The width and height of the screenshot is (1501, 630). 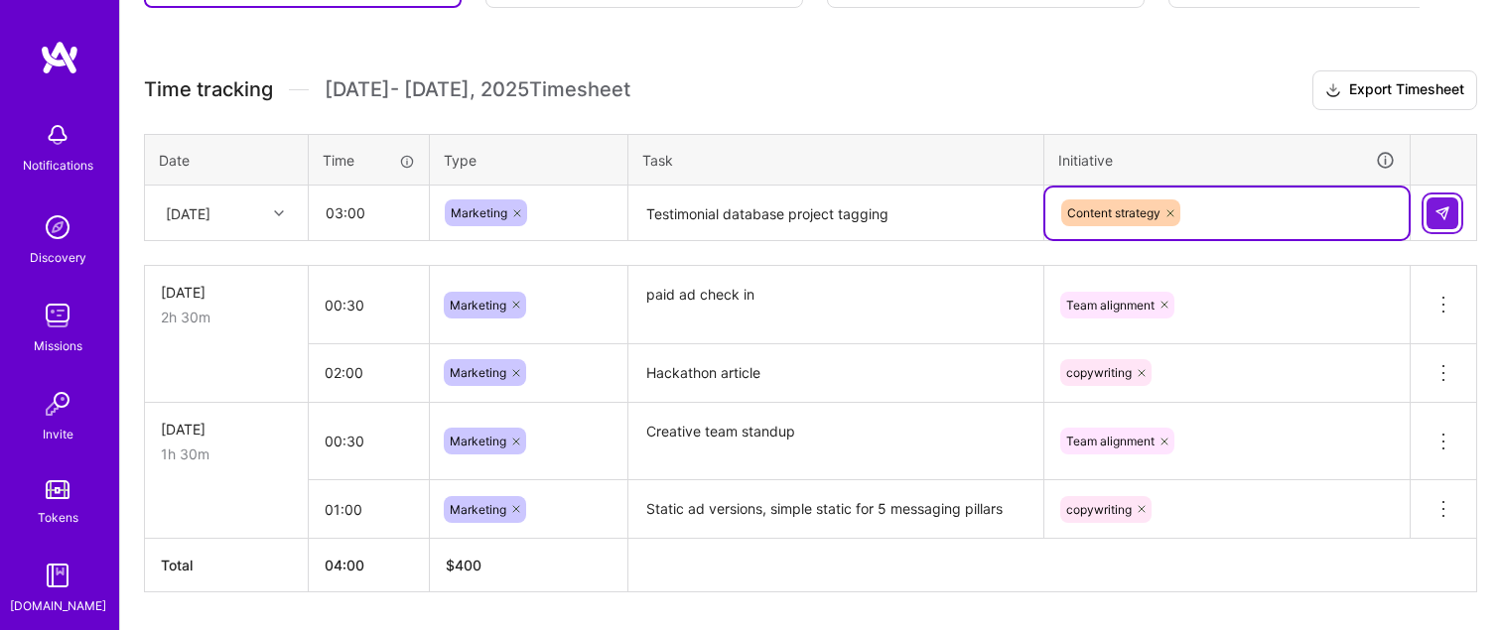 I want to click on th: 04:00, so click(x=369, y=566).